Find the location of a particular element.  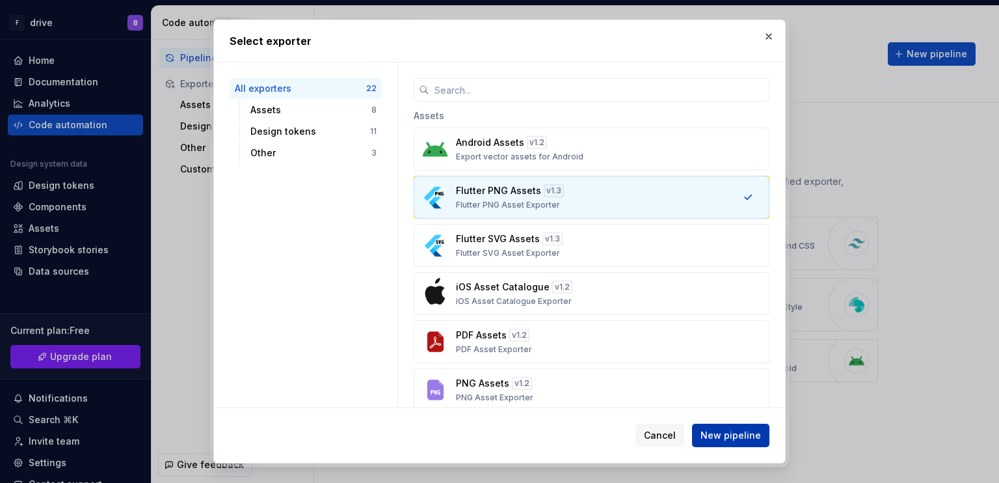

p: PDF Assets is located at coordinates (481, 335).